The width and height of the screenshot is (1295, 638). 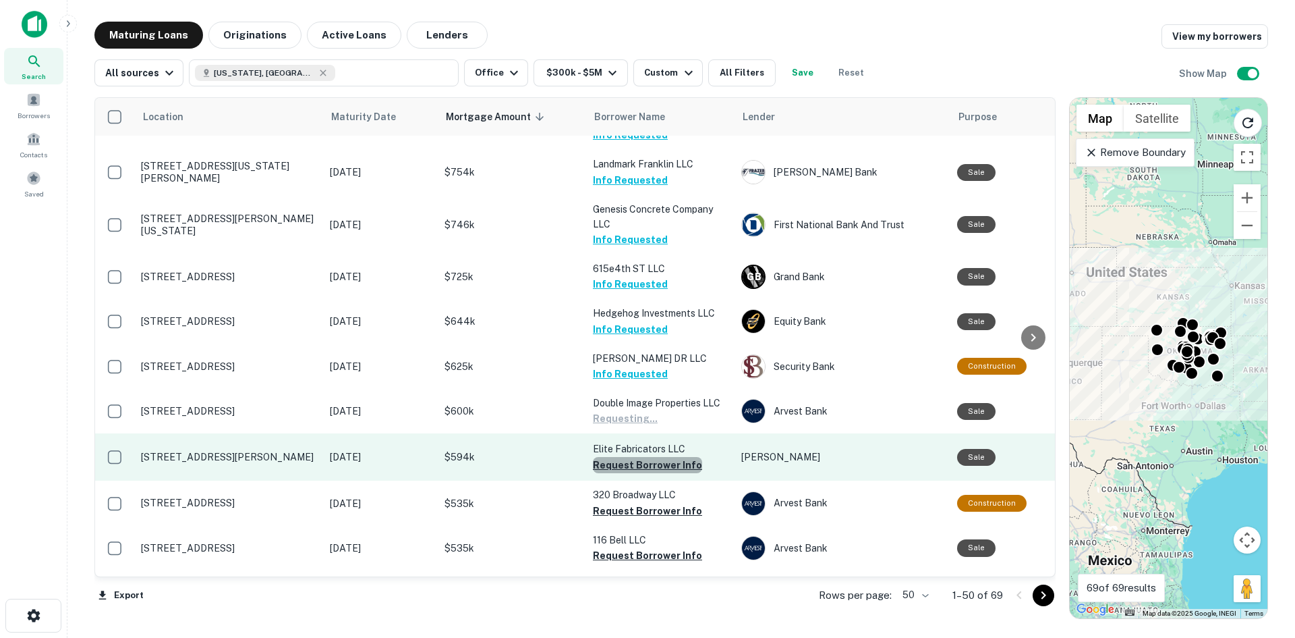 What do you see at coordinates (121, 595) in the screenshot?
I see `button: Export` at bounding box center [121, 595].